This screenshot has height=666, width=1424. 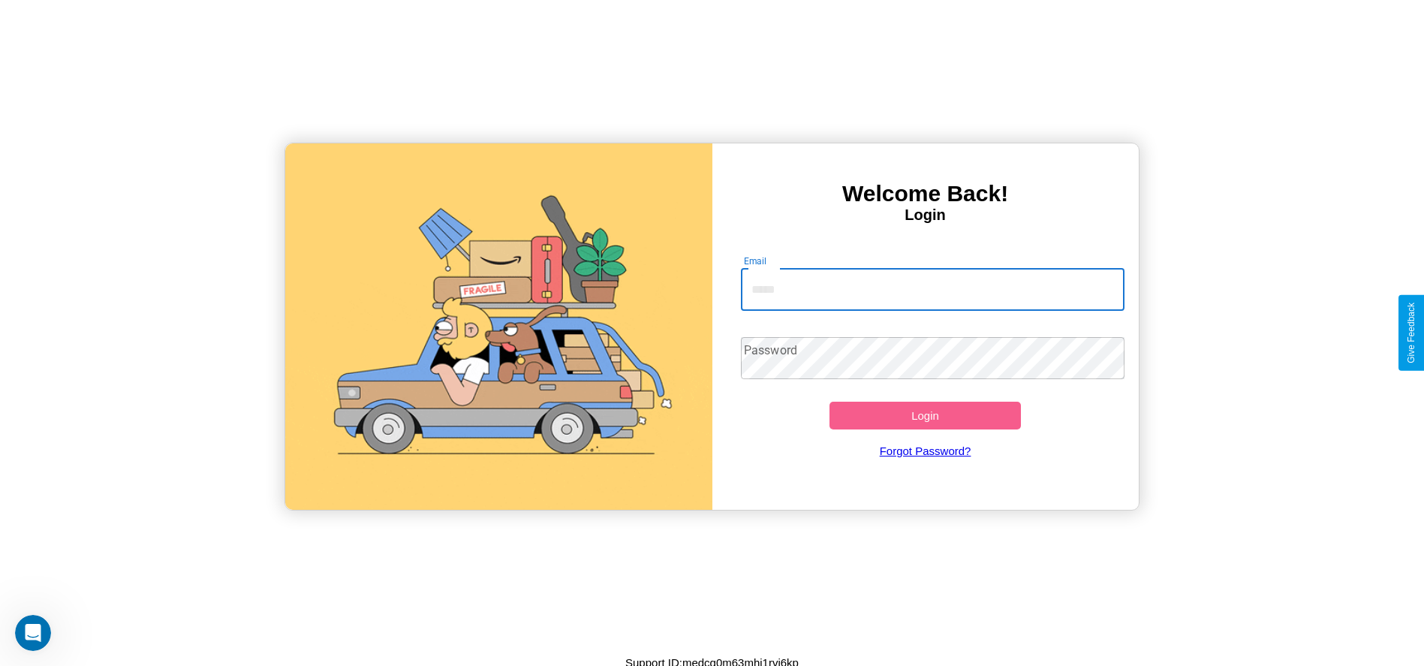 I want to click on img: gif, so click(x=498, y=326).